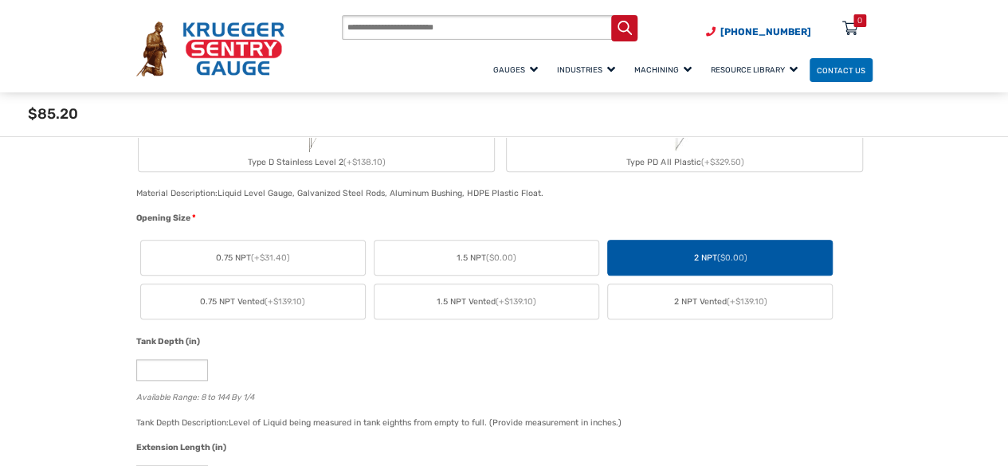 This screenshot has width=1008, height=466. Describe the element at coordinates (380, 193) in the screenshot. I see `div: Liquid Level Gauge, Galvanized Steel Rods, Aluminum Bushing, HDPE Plastic Float.` at that location.